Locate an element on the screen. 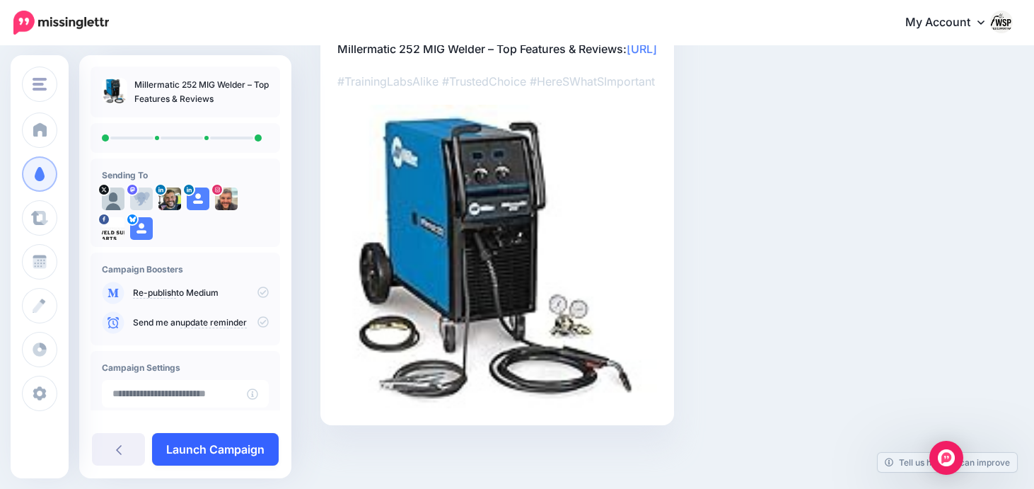 The image size is (1034, 489). img: 453186214_1576797442898986_2625883783420652788_n-bsa153891.jpg is located at coordinates (113, 228).